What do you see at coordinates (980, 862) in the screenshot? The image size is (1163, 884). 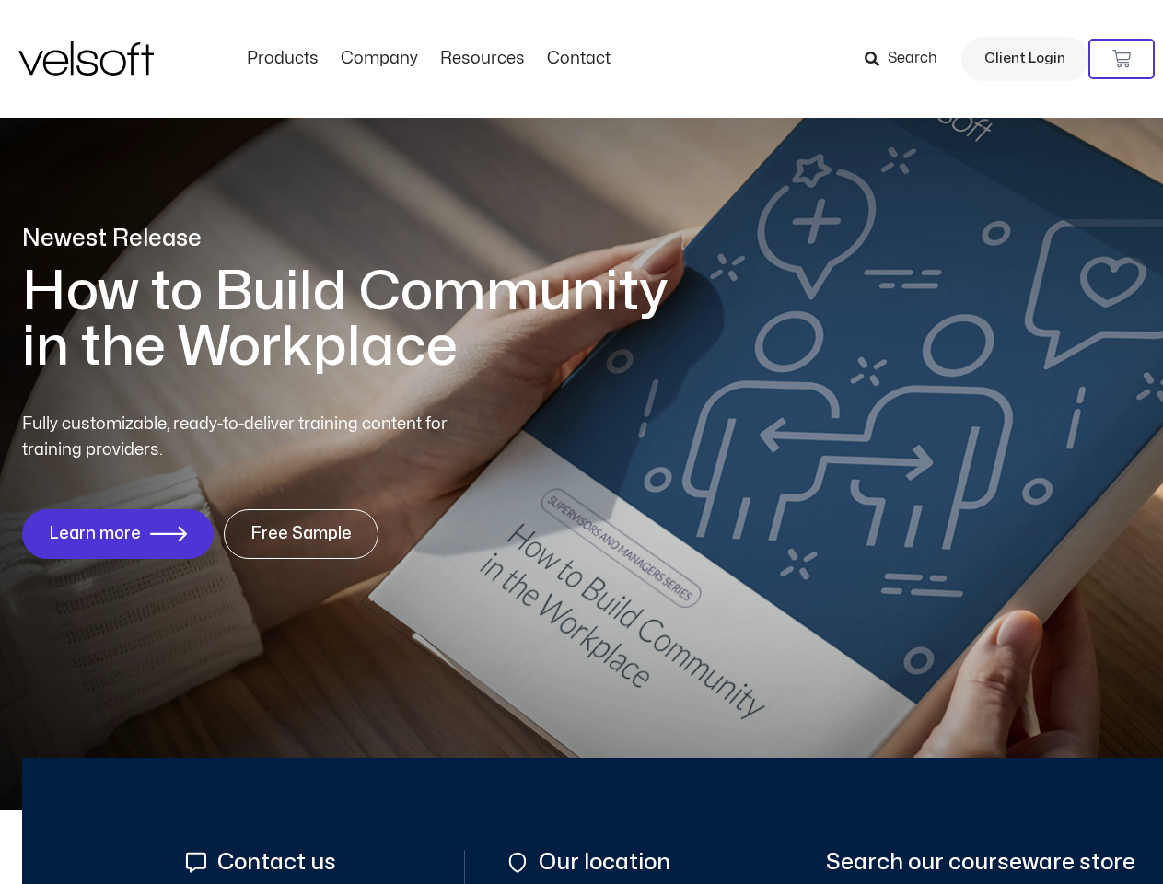 I see `span: Search our courseware store` at bounding box center [980, 862].